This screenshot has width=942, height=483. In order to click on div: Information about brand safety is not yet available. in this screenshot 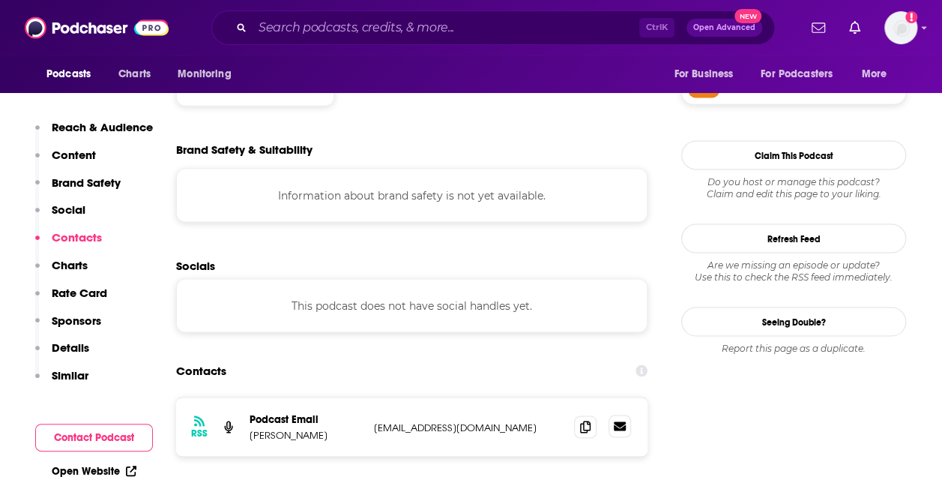, I will do `click(412, 195)`.